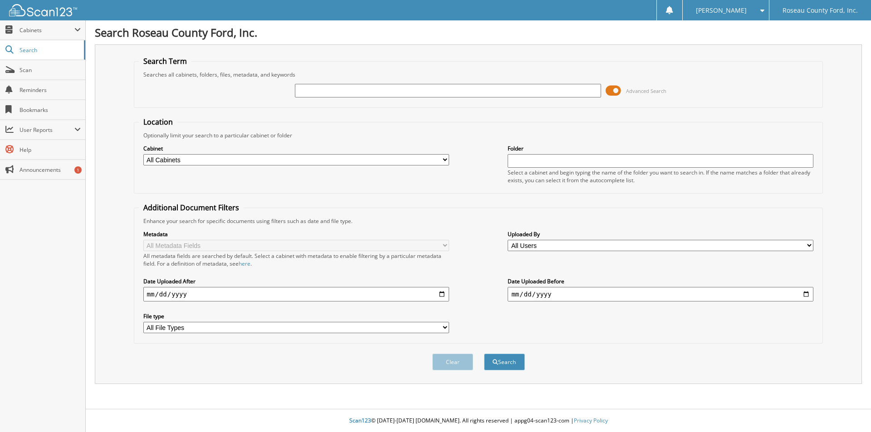 This screenshot has width=871, height=432. What do you see at coordinates (478, 135) in the screenshot?
I see `div: Optionally limit your search to a particular cabinet or folder` at bounding box center [478, 135].